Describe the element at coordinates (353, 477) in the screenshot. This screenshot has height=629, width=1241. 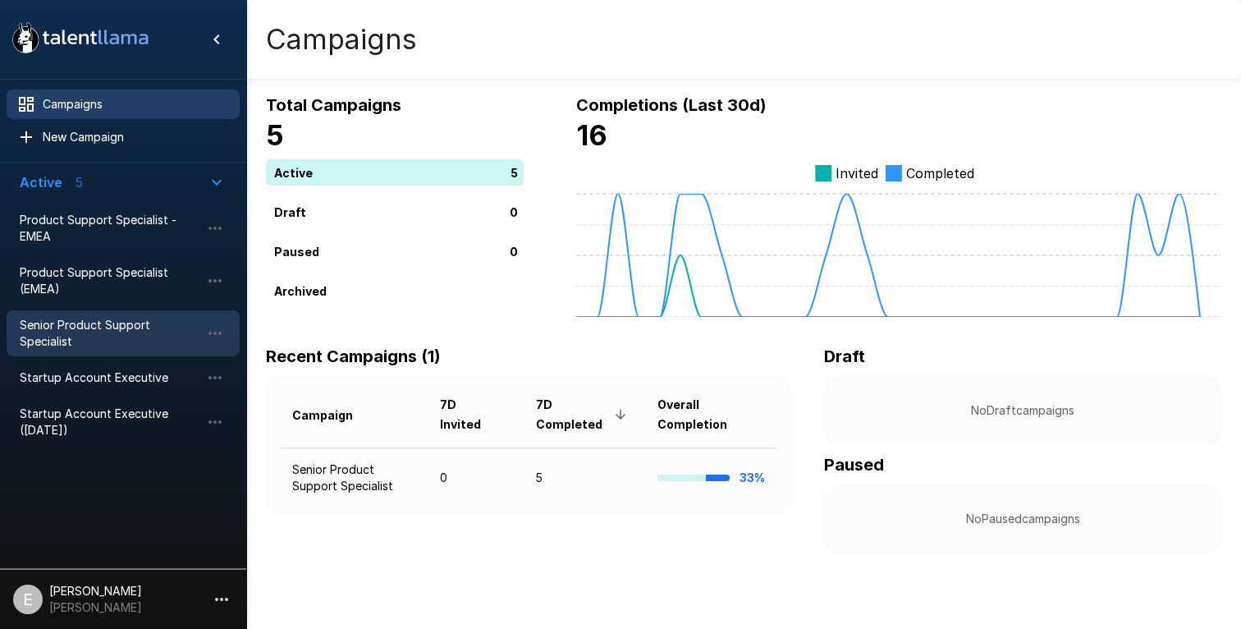
I see `td: Senior Product Support Specialist` at that location.